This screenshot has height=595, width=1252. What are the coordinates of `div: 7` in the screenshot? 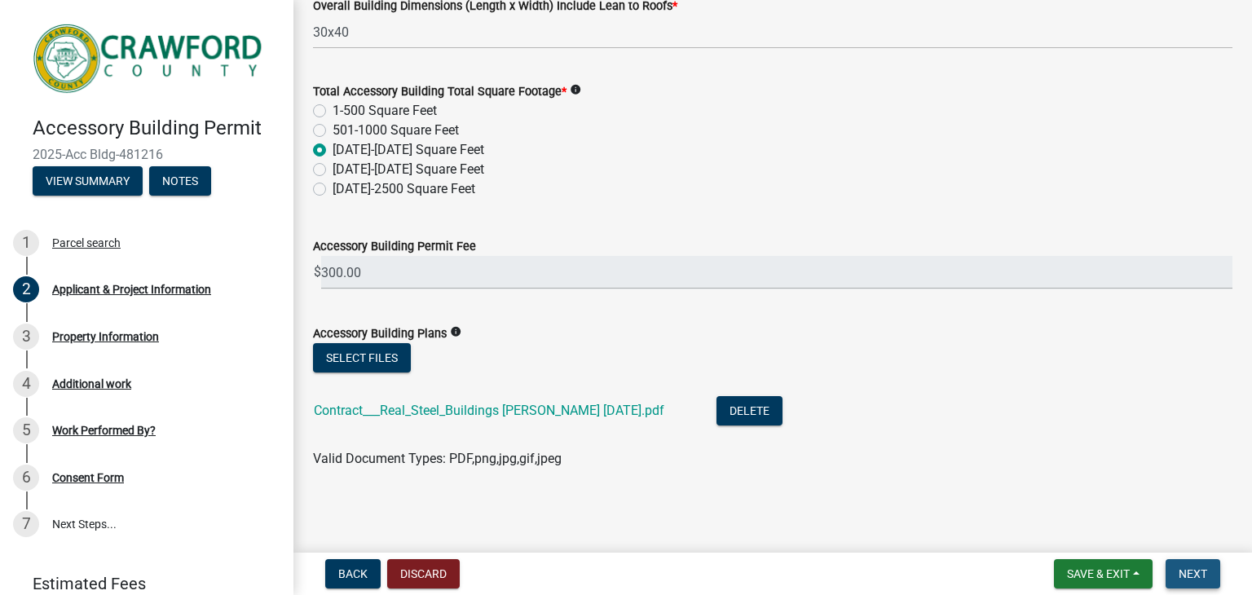 It's located at (26, 524).